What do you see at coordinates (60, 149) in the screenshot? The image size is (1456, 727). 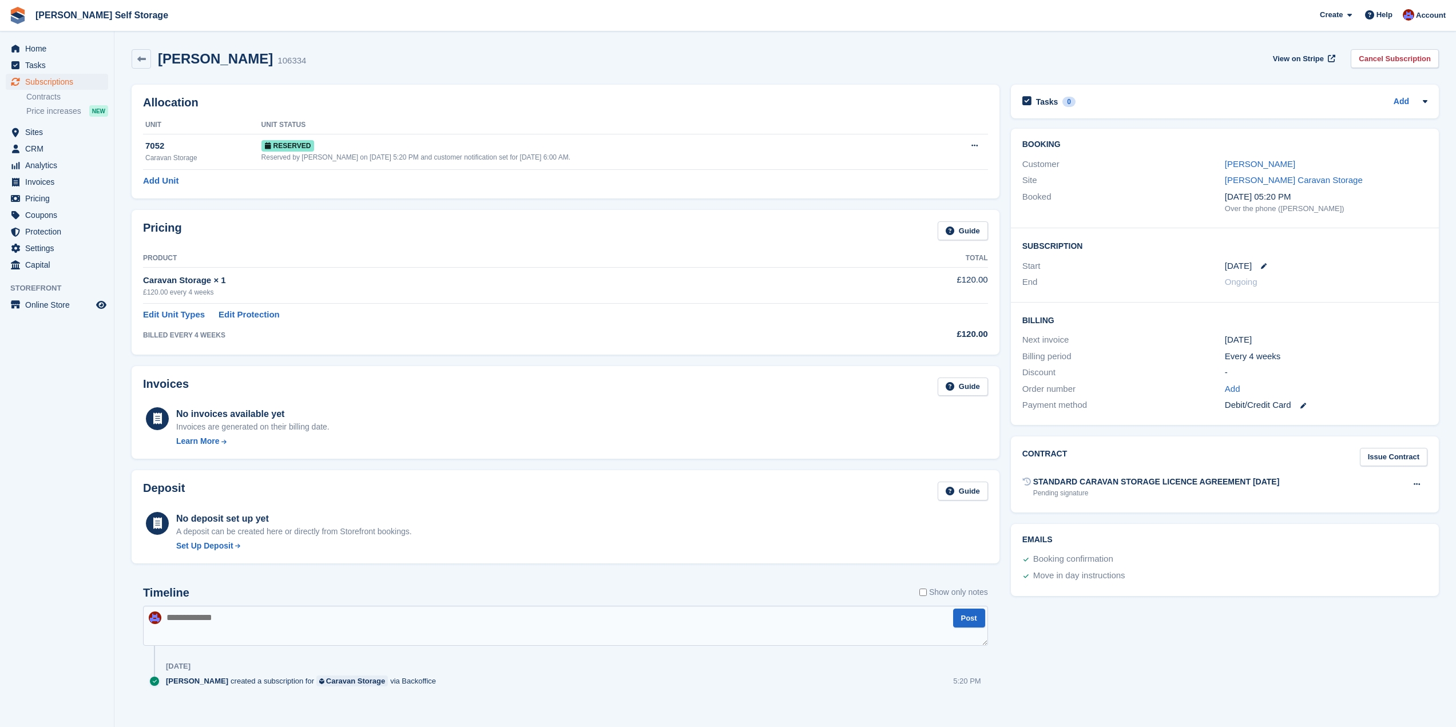 I see `span: CRM` at bounding box center [60, 149].